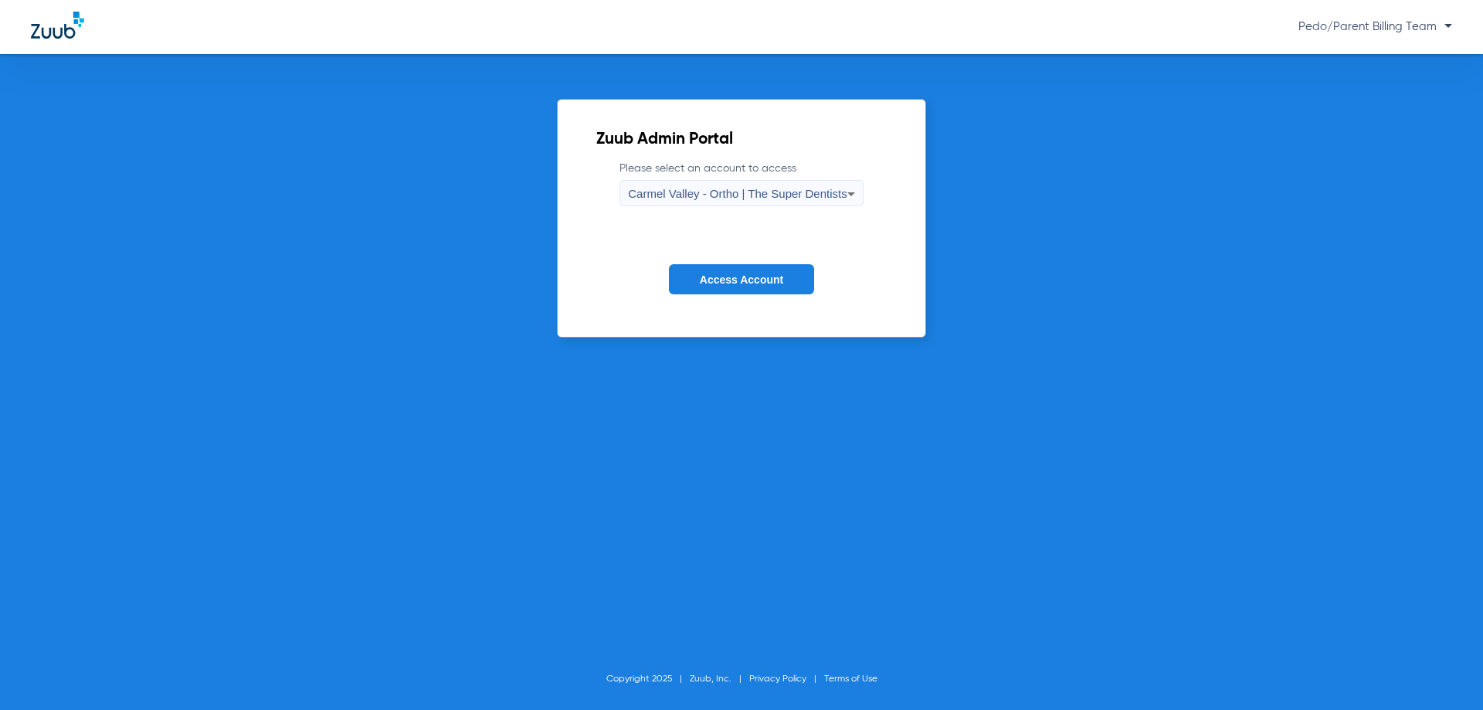  What do you see at coordinates (741, 140) in the screenshot?
I see `h2: Zuub Admin Portal` at bounding box center [741, 140].